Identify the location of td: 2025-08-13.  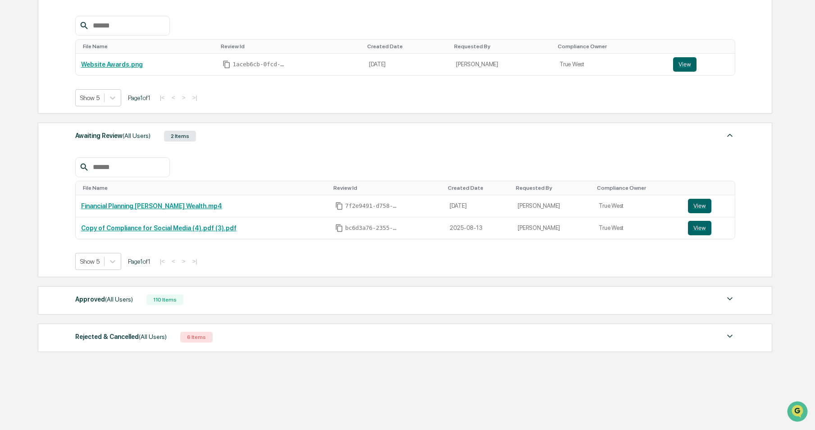
(478, 228).